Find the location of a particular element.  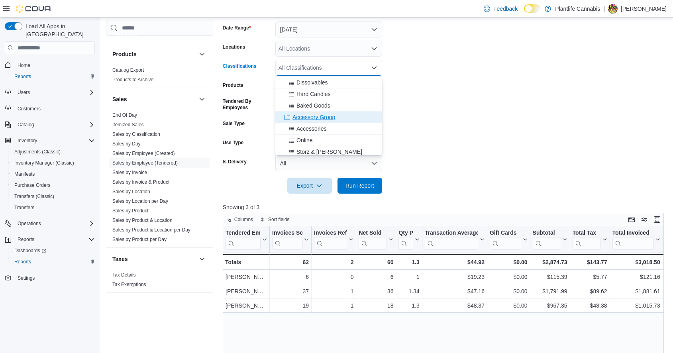

div: $967.35 is located at coordinates (549, 306).